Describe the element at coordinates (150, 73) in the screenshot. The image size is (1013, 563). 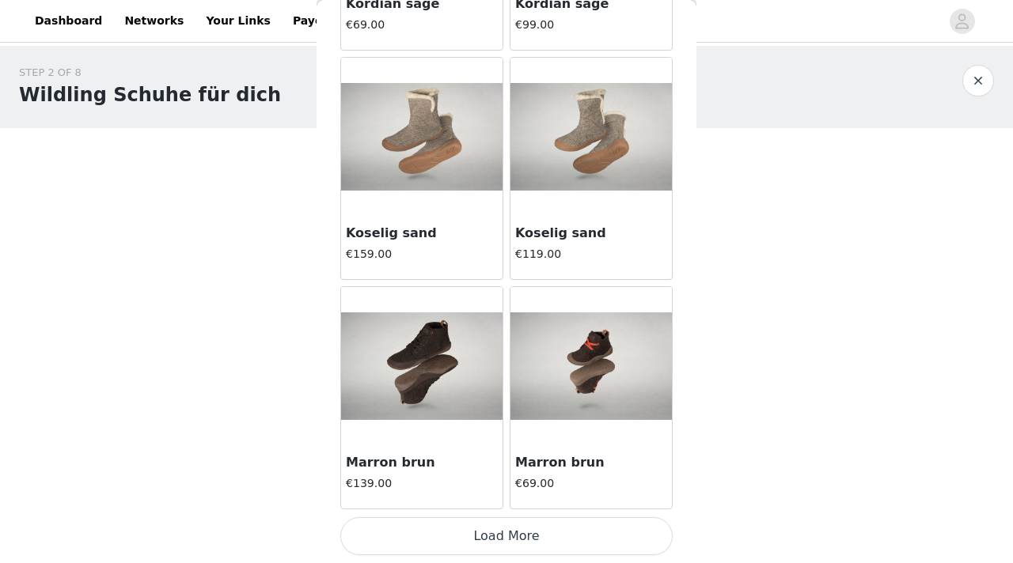
I see `div: STEP 2 OF 8` at that location.